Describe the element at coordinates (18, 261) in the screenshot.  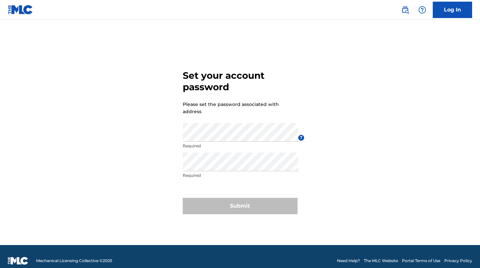
I see `img: logo` at that location.